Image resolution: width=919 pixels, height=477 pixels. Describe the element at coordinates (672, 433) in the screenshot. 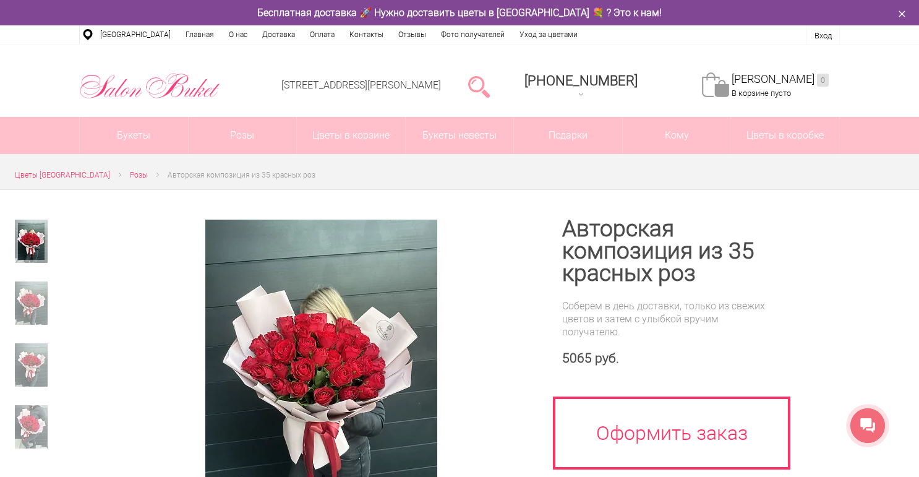

I see `a: Оформить заказ` at that location.